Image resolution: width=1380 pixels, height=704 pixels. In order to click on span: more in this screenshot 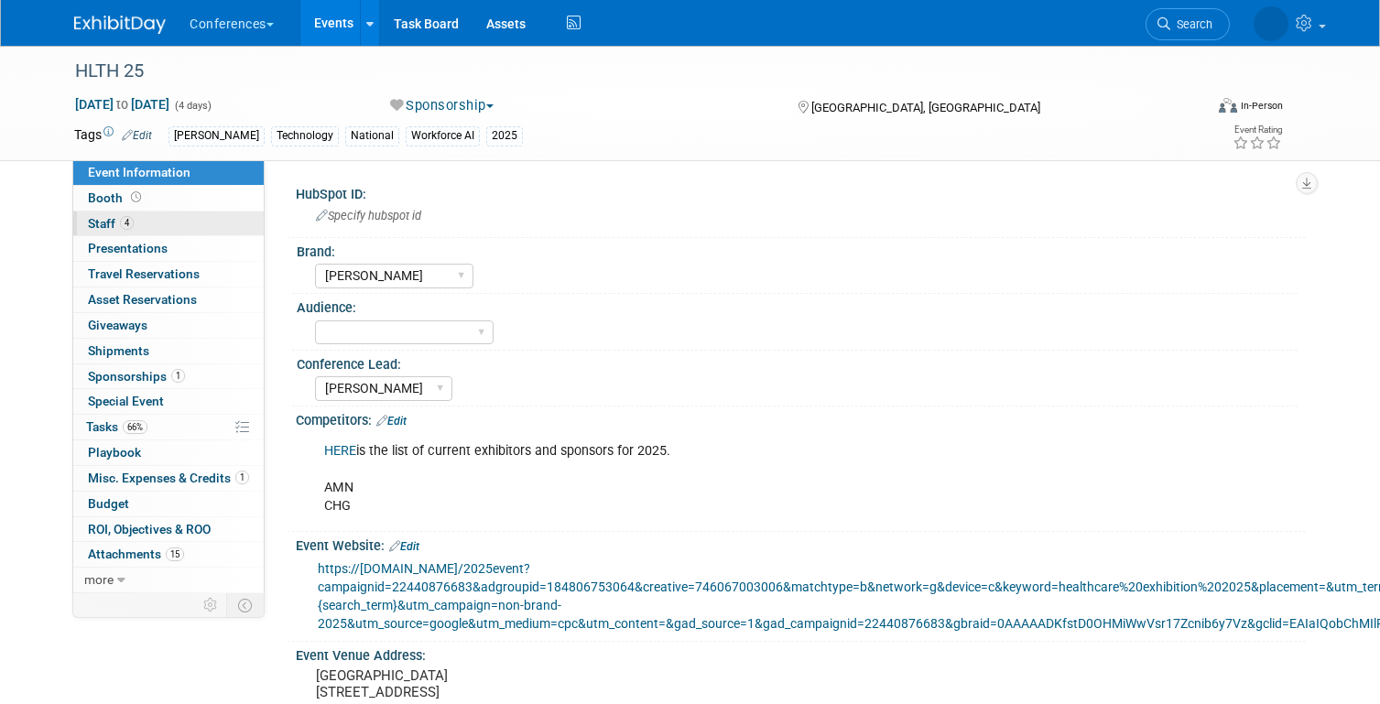, I will do `click(99, 580)`.